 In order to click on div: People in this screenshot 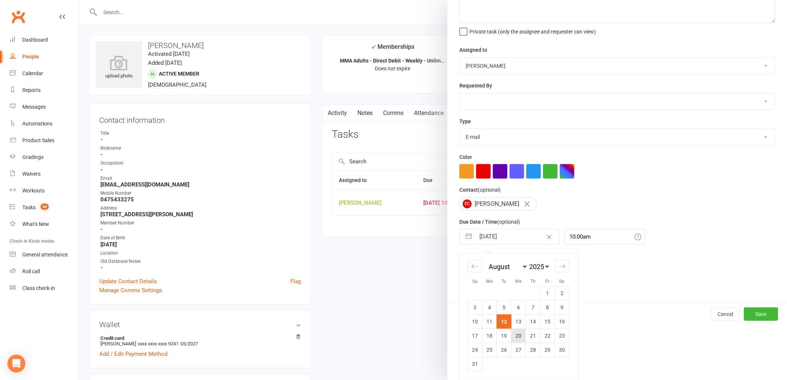, I will do `click(31, 57)`.